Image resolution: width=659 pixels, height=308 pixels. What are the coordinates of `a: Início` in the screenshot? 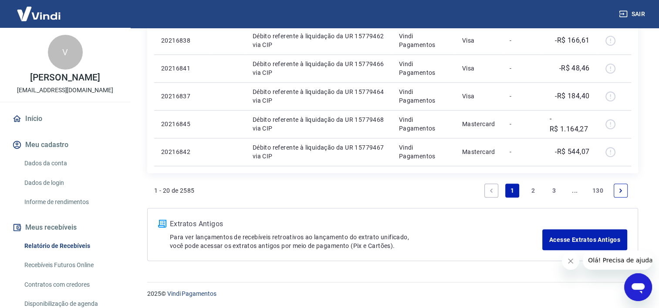 It's located at (65, 119).